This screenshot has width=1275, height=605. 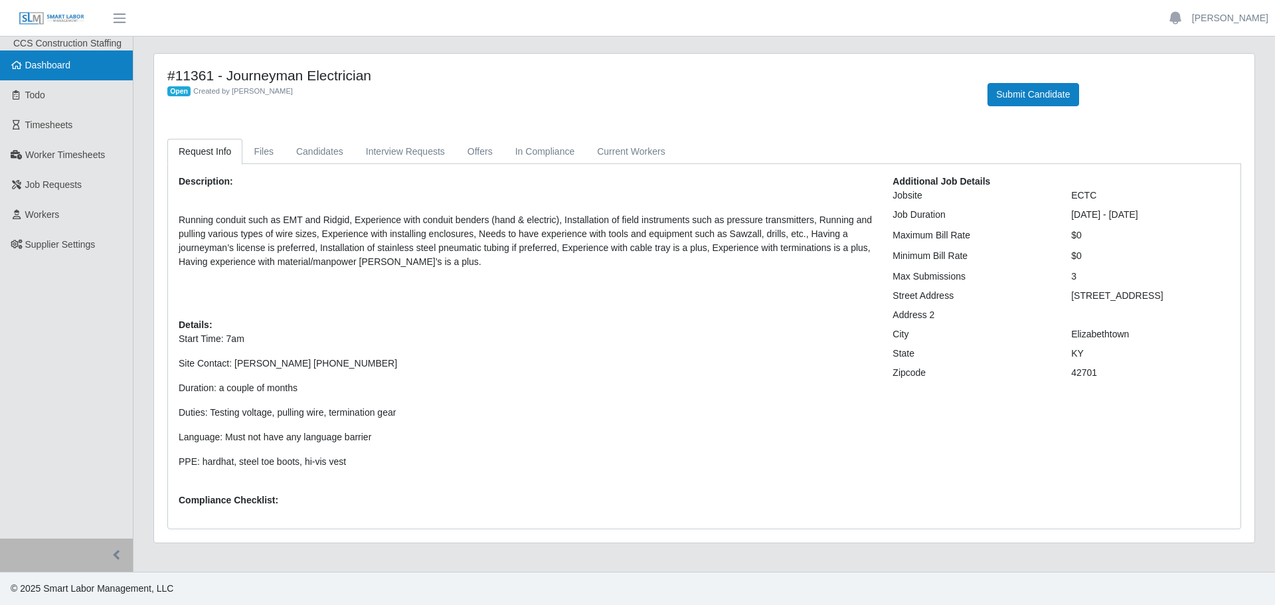 I want to click on div: Maximum Bill Rate, so click(x=972, y=235).